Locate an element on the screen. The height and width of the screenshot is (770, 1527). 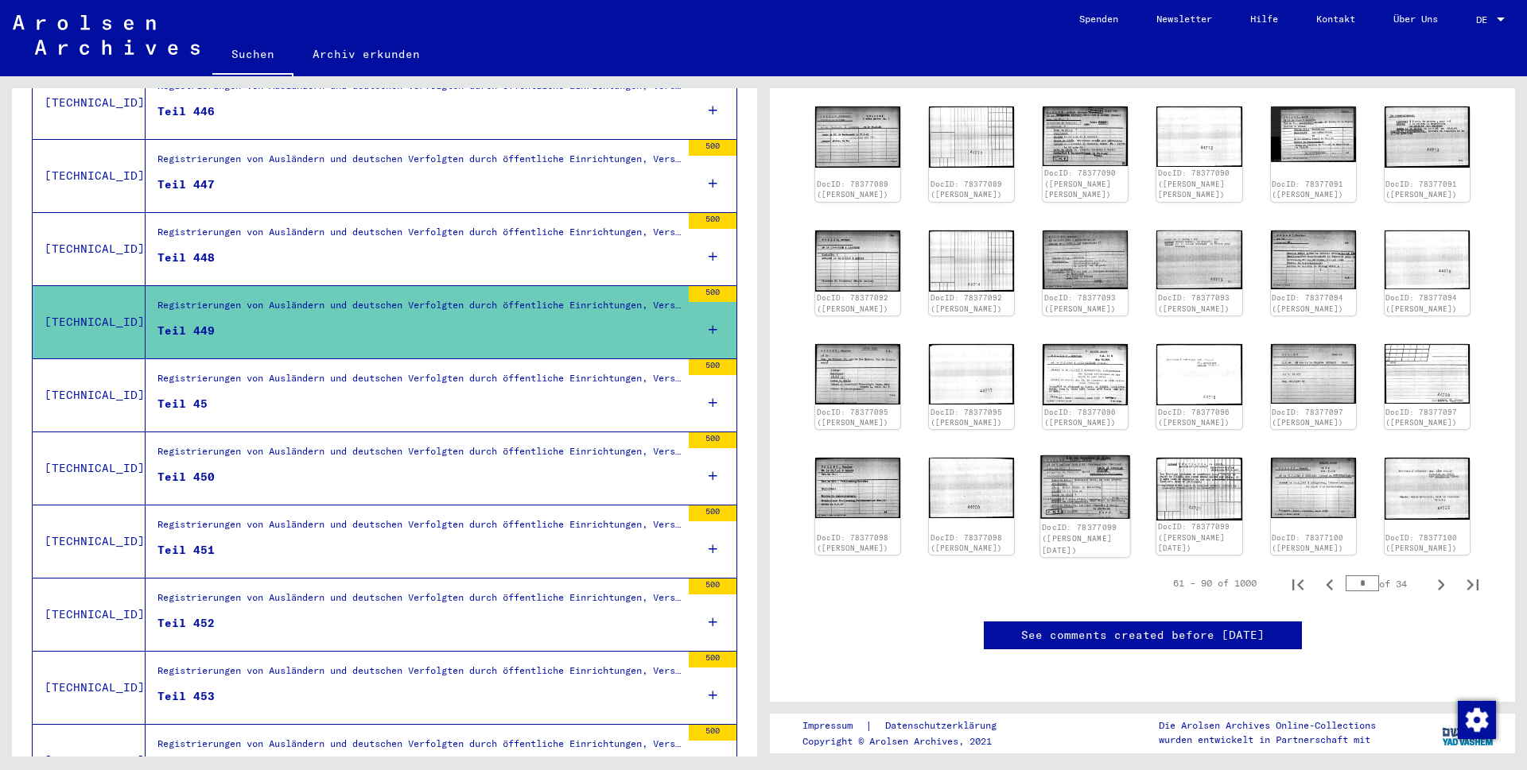
div: of 34 is located at coordinates (1385, 584).